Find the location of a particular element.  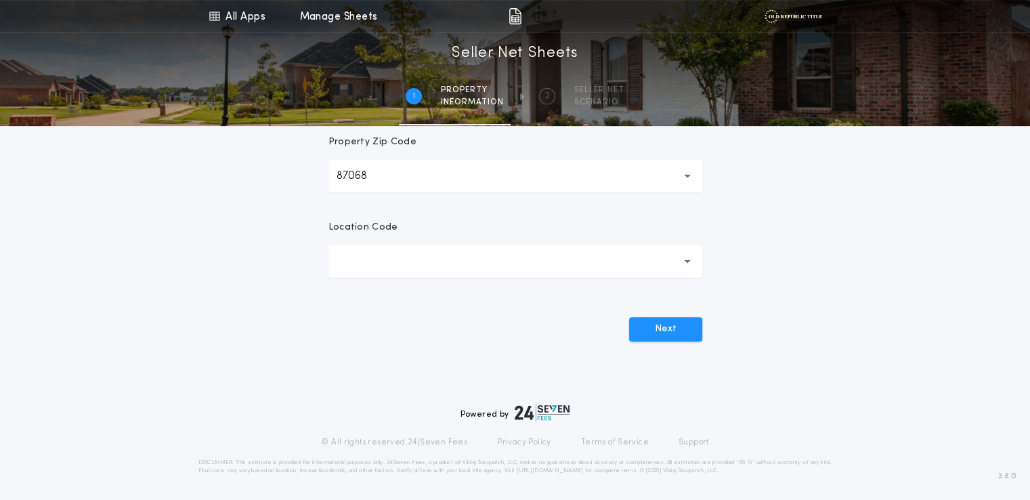

span: SELLER NET is located at coordinates (599, 90).